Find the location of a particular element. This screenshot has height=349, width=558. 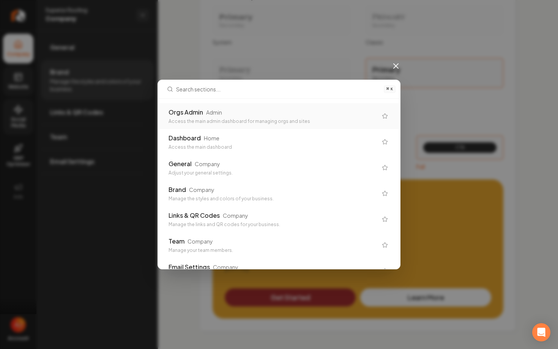

input: Search sections... is located at coordinates (278, 89).